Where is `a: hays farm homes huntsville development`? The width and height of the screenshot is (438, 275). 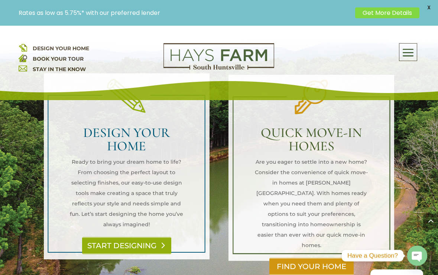 a: hays farm homes huntsville development is located at coordinates (219, 68).